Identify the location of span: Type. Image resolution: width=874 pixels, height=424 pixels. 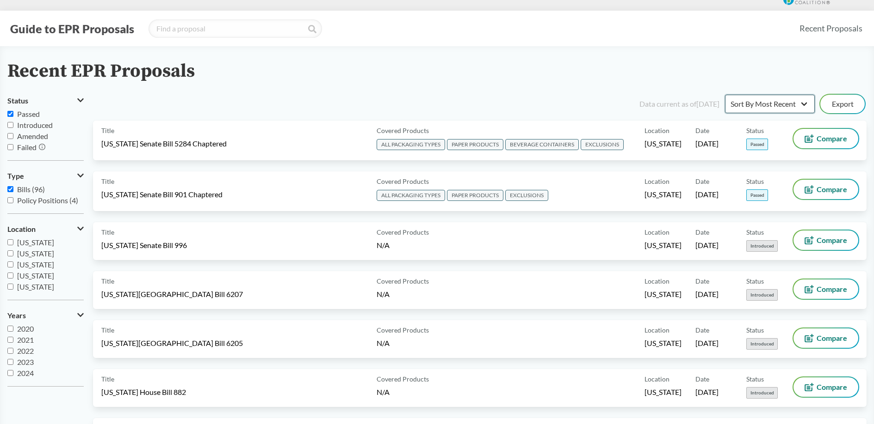
(16, 176).